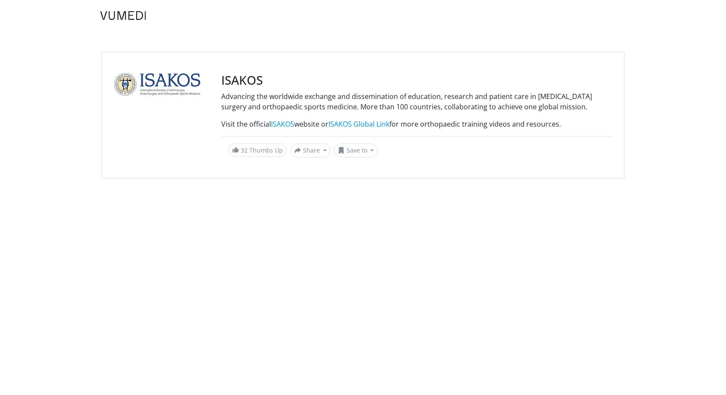 This screenshot has width=726, height=395. Describe the element at coordinates (416, 124) in the screenshot. I see `p: Visit the official website or for more orthopaedic training videos and resources.` at that location.